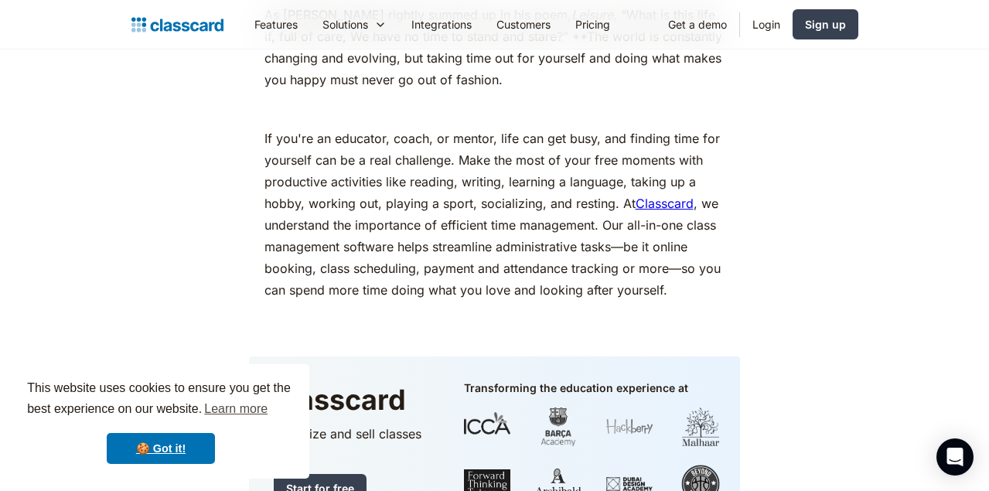  I want to click on a: Classcard, so click(664, 203).